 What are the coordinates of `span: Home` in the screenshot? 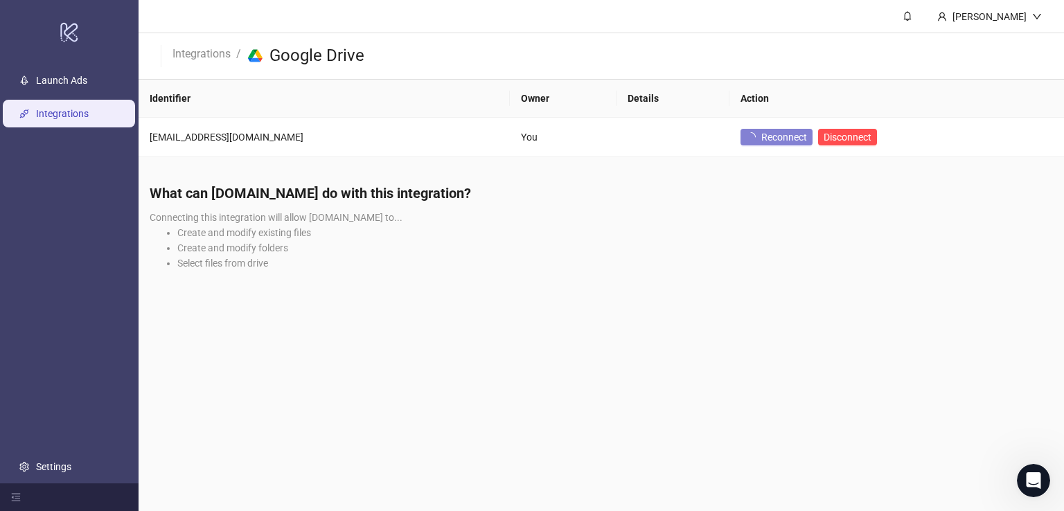 It's located at (69, 423).